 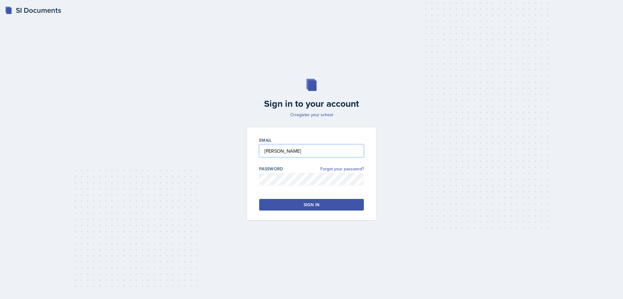 I want to click on p: Or, so click(x=312, y=115).